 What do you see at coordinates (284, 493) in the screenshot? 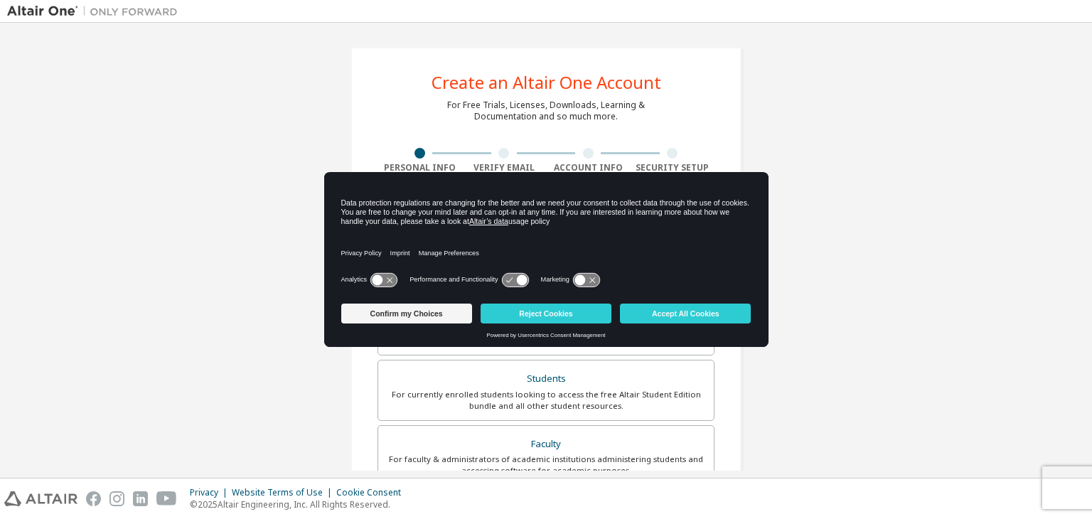
I see `div: Website Terms of Use` at bounding box center [284, 493].